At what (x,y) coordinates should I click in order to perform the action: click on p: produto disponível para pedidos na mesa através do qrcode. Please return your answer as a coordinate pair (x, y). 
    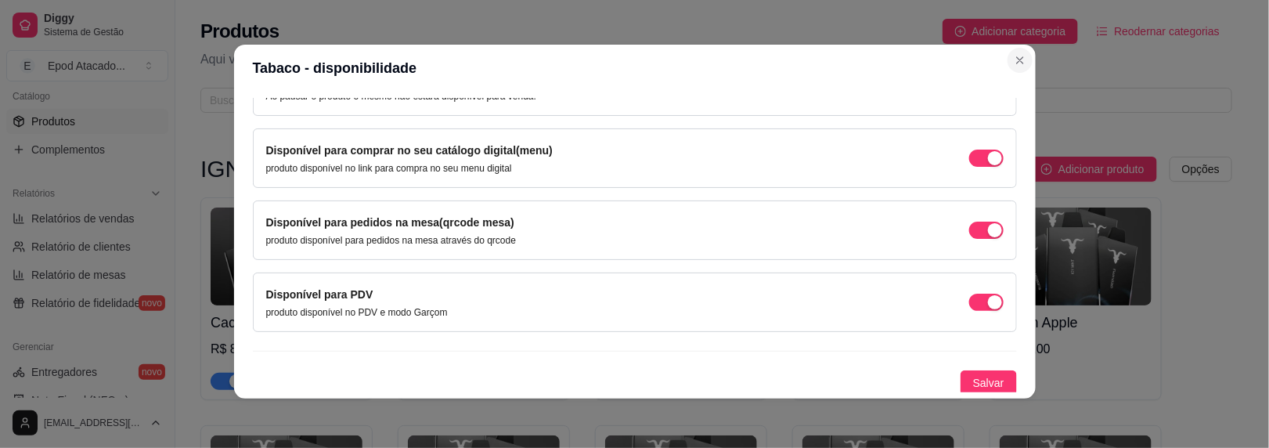
    Looking at the image, I should click on (391, 240).